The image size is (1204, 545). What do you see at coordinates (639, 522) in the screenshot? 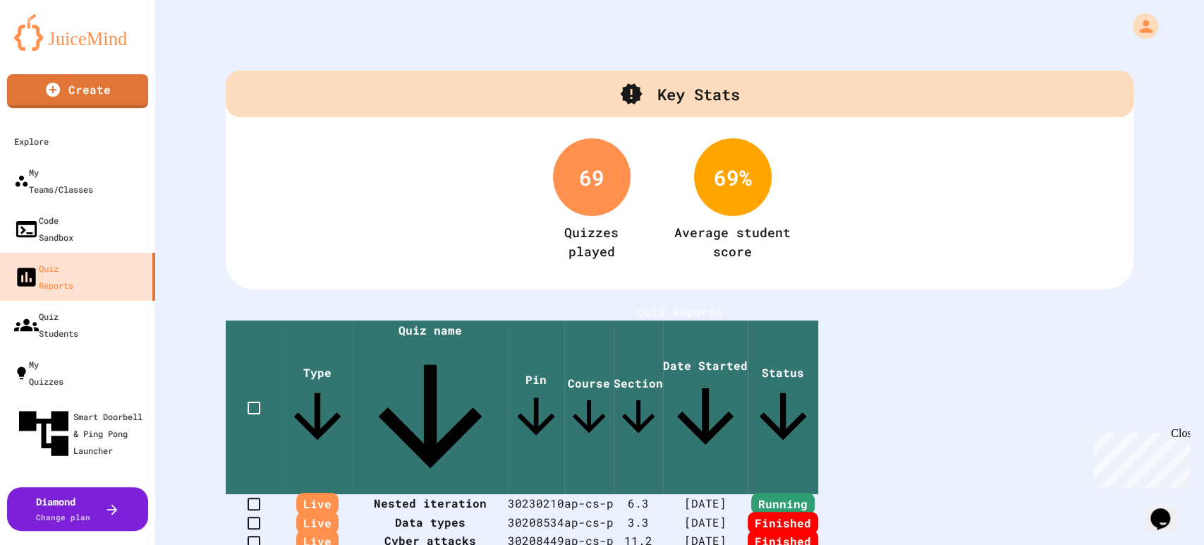
I see `div: 3 . 3` at bounding box center [639, 522].